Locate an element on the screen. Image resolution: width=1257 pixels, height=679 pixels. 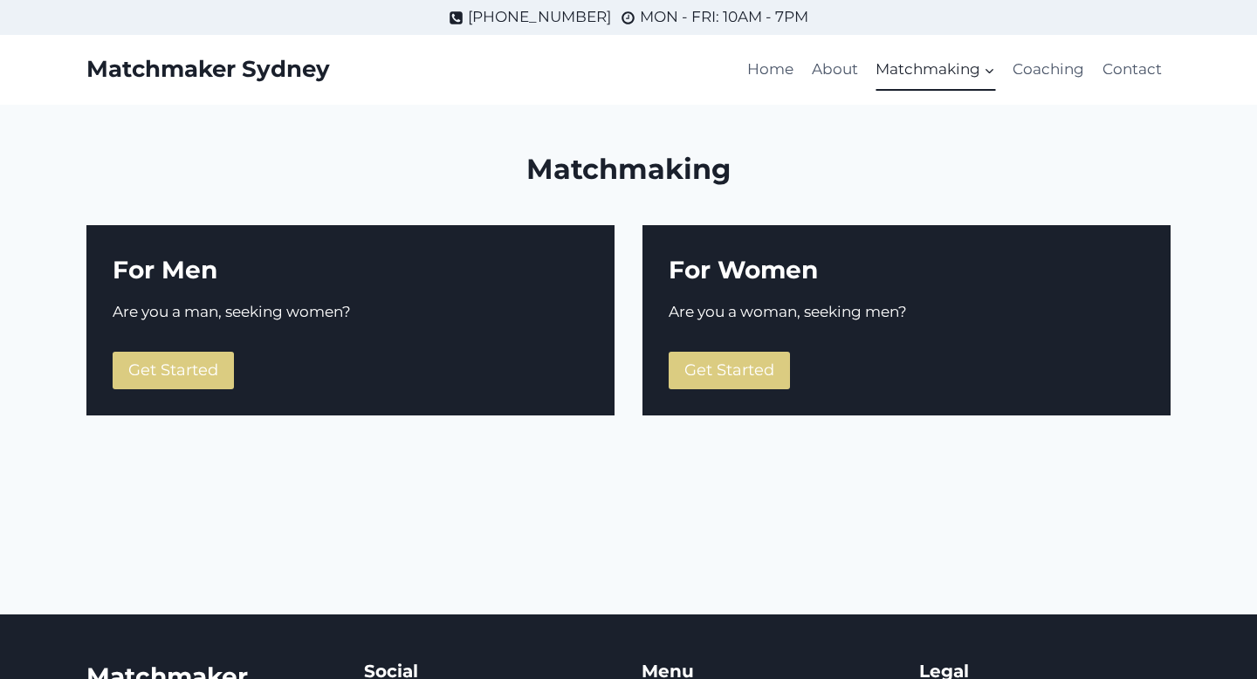
span: MON - FRI: 10AM - 7PM is located at coordinates (724, 17).